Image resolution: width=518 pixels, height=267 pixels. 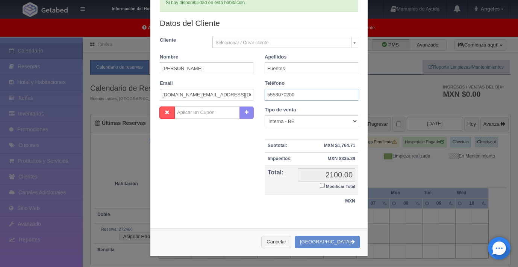 I want to click on strong: MXN $335.29, so click(x=341, y=159).